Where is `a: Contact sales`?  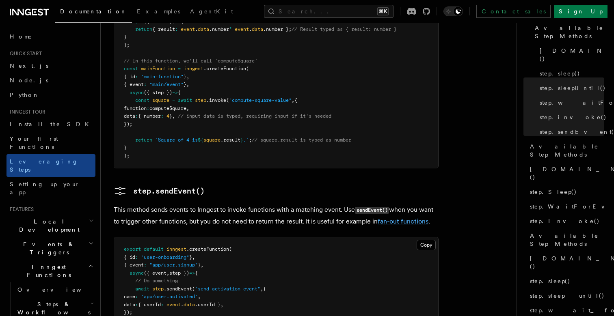
a: Contact sales is located at coordinates (513, 11).